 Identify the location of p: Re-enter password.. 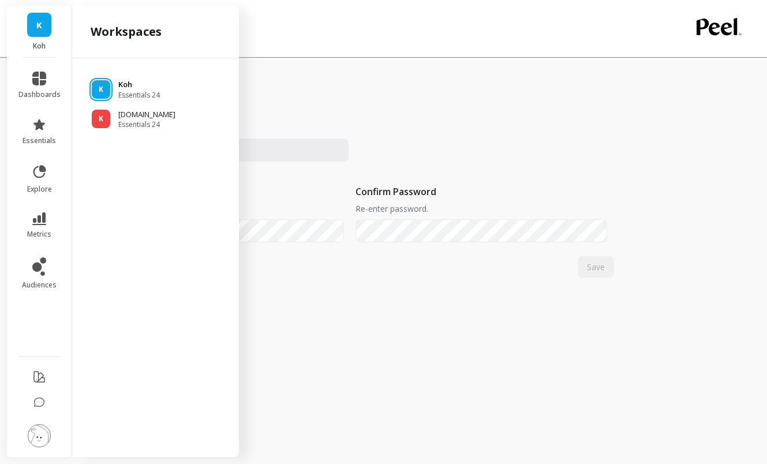
(392, 209).